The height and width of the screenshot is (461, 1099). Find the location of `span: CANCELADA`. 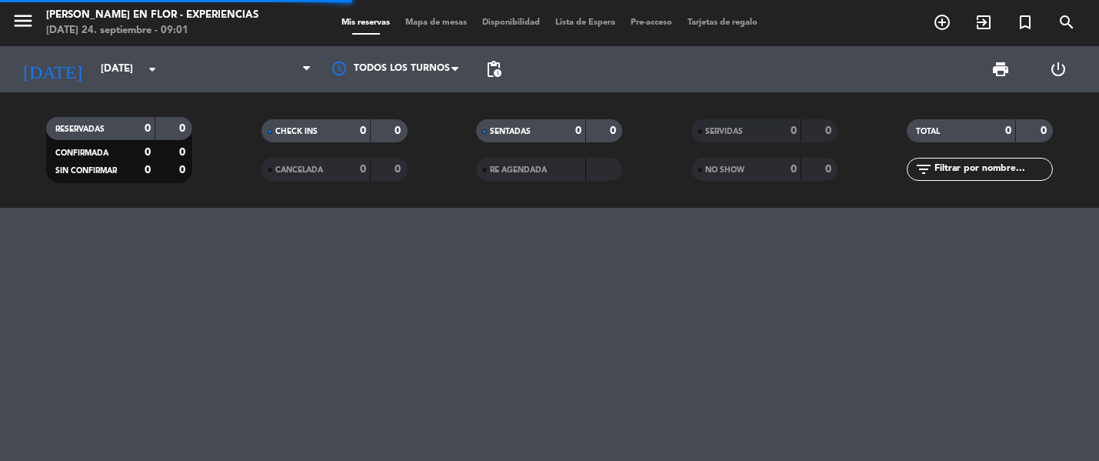

span: CANCELADA is located at coordinates (299, 170).